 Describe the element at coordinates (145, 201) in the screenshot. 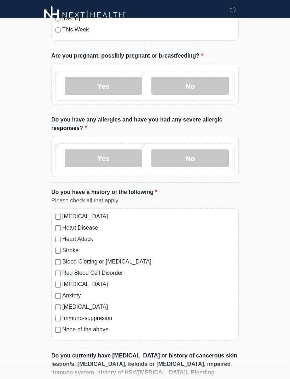

I see `div: Please check all that apply` at that location.